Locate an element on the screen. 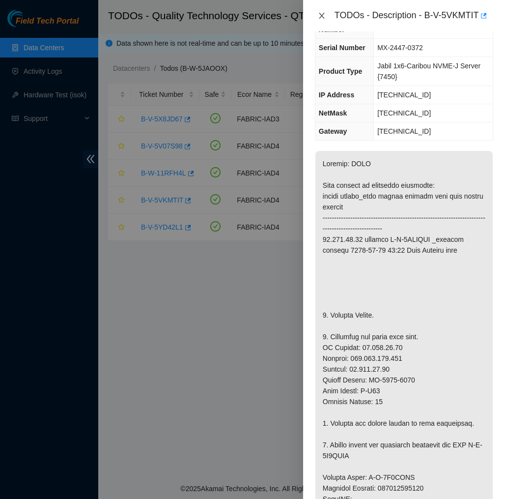 The height and width of the screenshot is (499, 505). span: NetMask is located at coordinates (333, 113).